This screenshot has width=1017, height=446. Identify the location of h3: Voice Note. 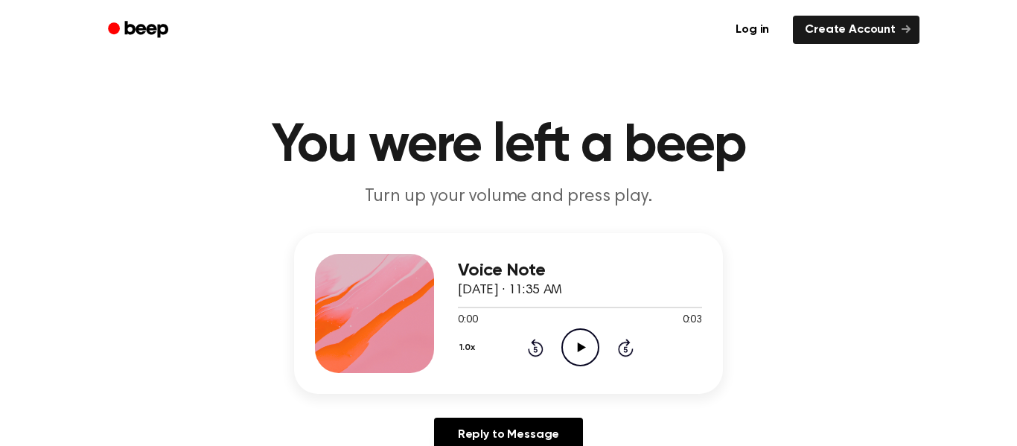
(580, 270).